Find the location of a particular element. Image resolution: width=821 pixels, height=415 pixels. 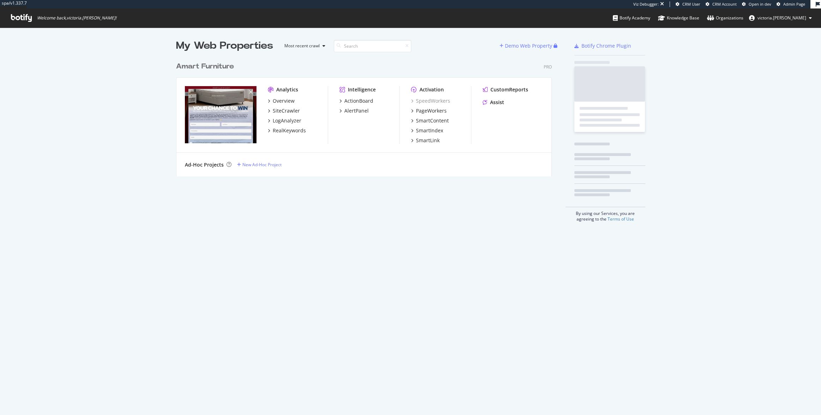

a: SpeedWorkers is located at coordinates (430, 101).